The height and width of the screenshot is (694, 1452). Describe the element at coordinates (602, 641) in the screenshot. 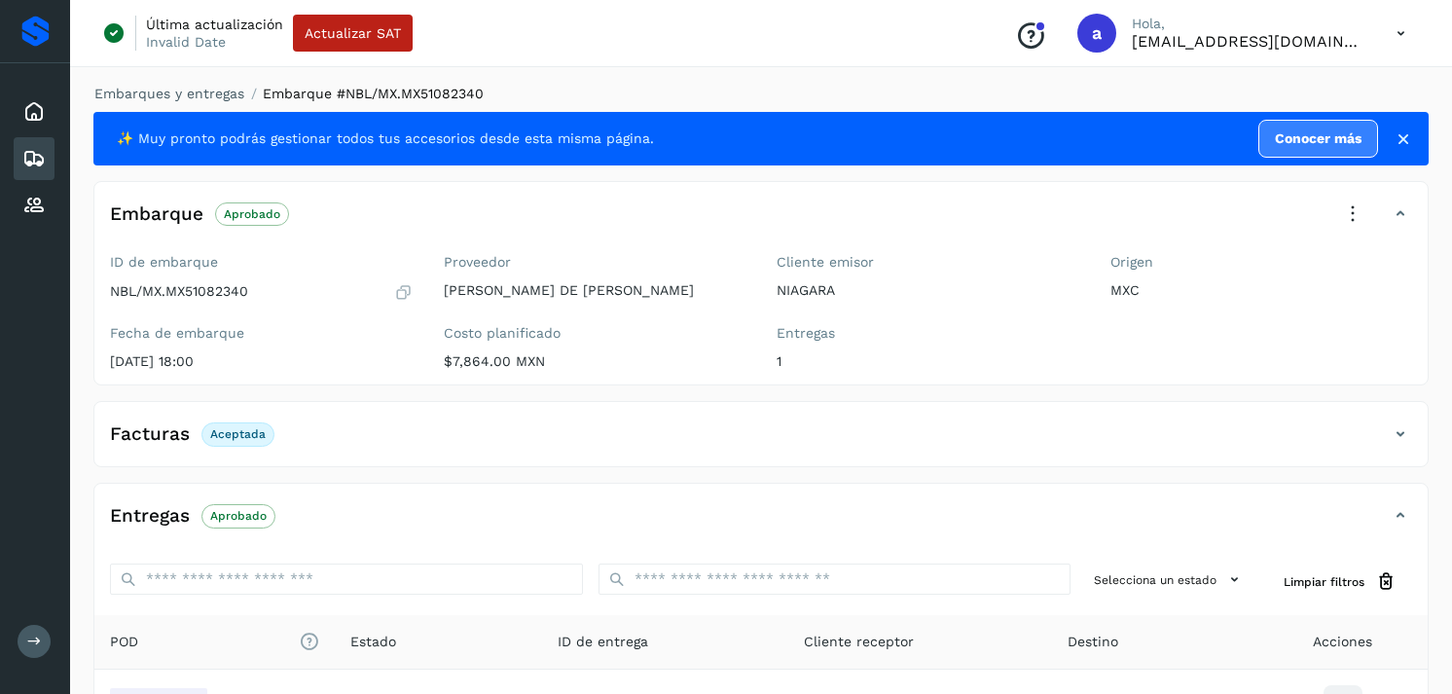

I see `span: ID de entrega` at that location.